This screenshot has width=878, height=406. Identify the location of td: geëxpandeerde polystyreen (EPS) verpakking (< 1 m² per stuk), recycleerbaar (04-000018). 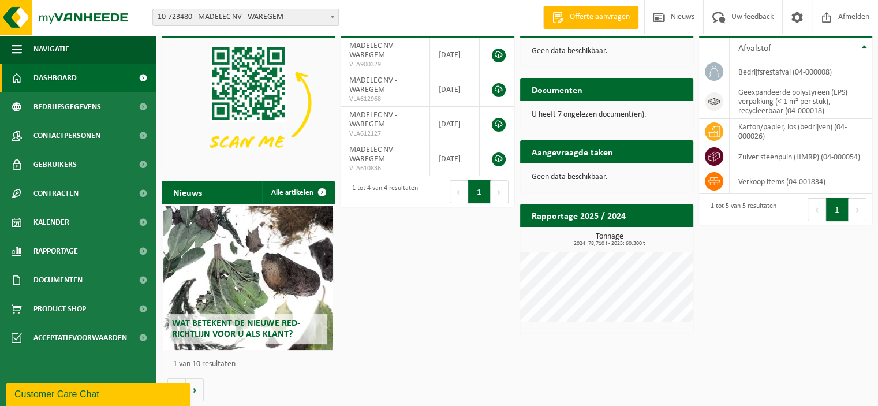
(801, 102).